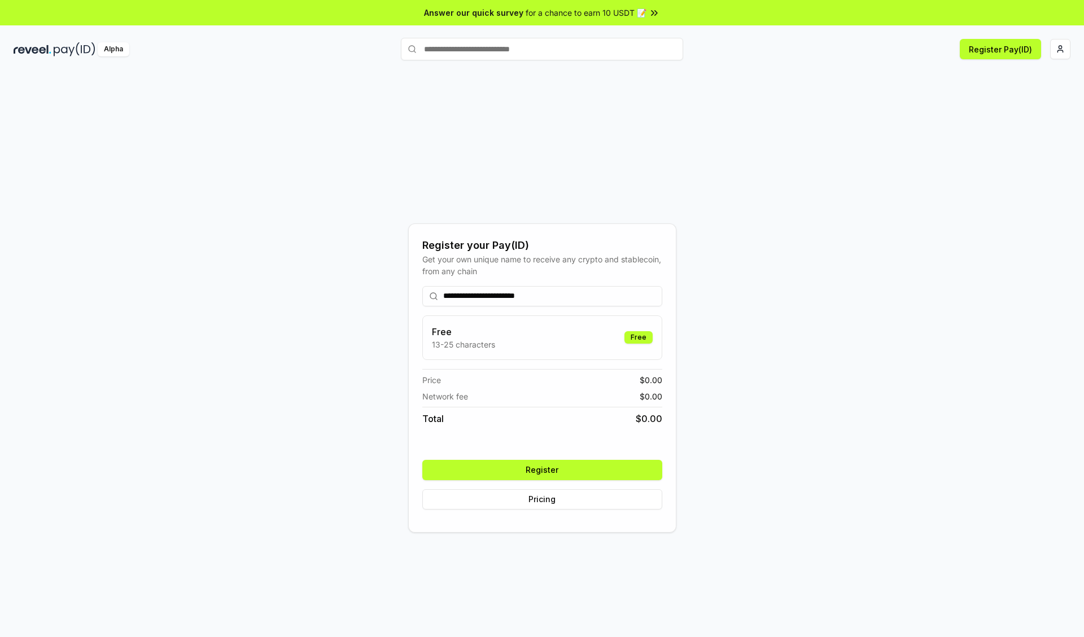 The image size is (1084, 637). What do you see at coordinates (542, 500) in the screenshot?
I see `button: Pricing` at bounding box center [542, 500].